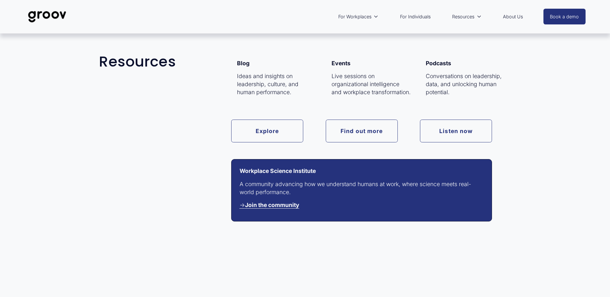 Image resolution: width=610 pixels, height=297 pixels. I want to click on a: About Us, so click(513, 17).